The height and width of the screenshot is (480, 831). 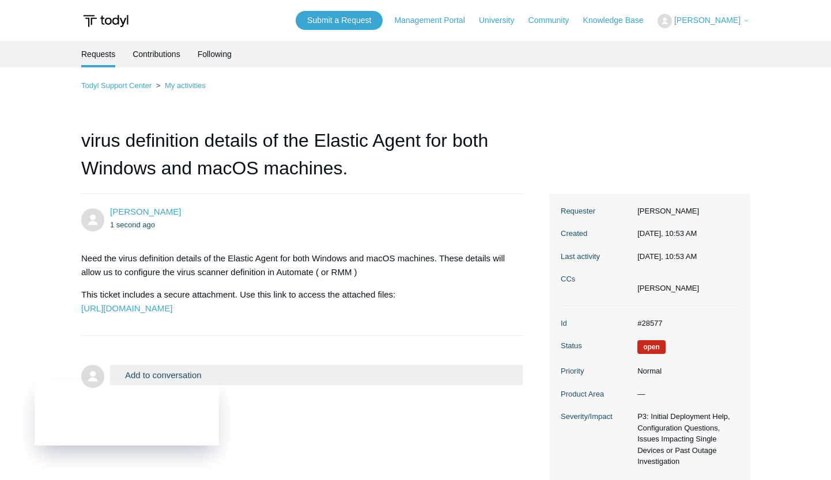 What do you see at coordinates (619, 20) in the screenshot?
I see `a: Knowledge Base` at bounding box center [619, 20].